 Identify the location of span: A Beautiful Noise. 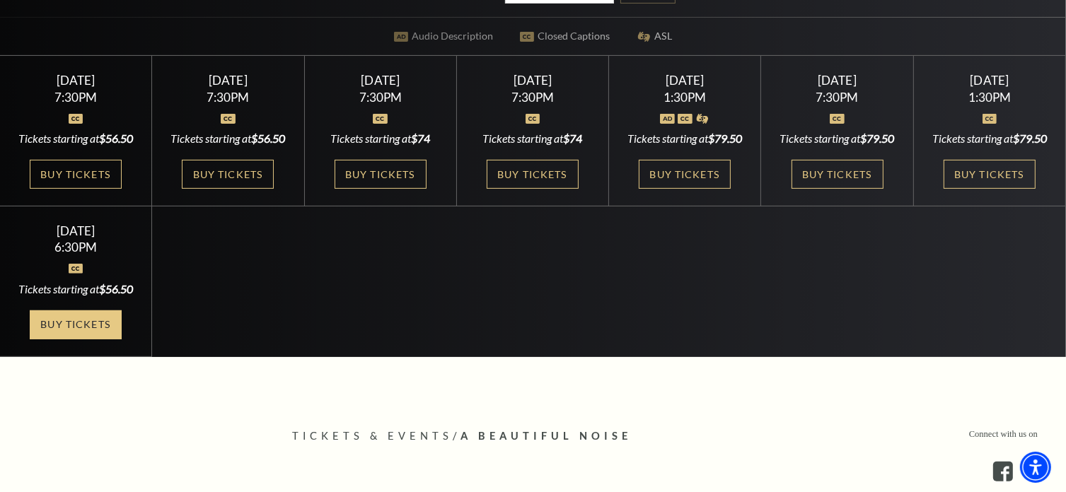
(546, 436).